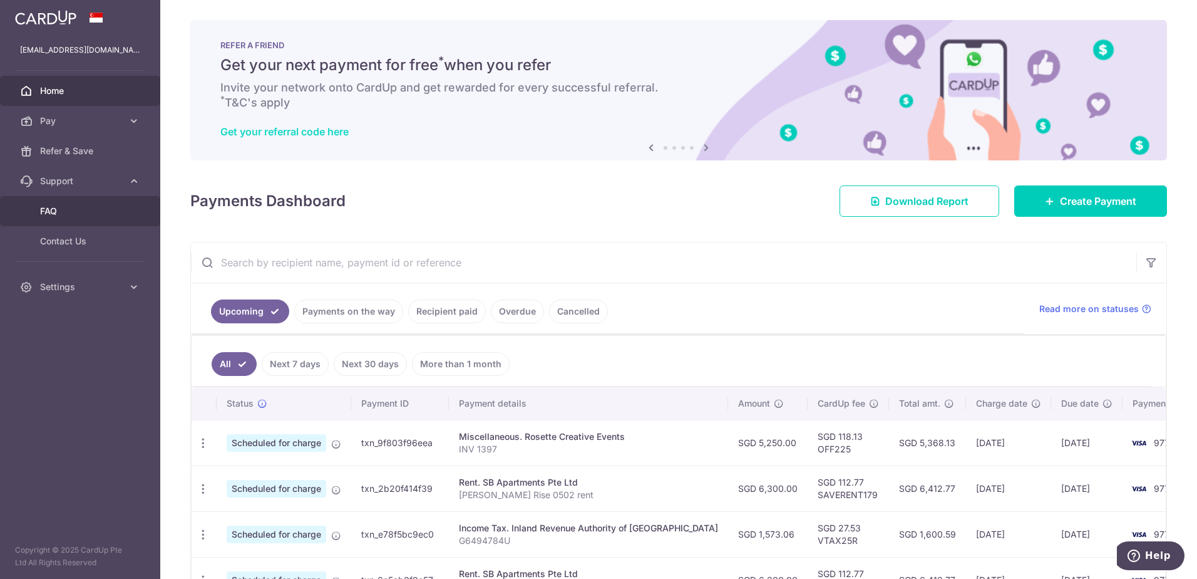 This screenshot has height=579, width=1197. What do you see at coordinates (927, 442) in the screenshot?
I see `td: SGD 5,368.13` at bounding box center [927, 442].